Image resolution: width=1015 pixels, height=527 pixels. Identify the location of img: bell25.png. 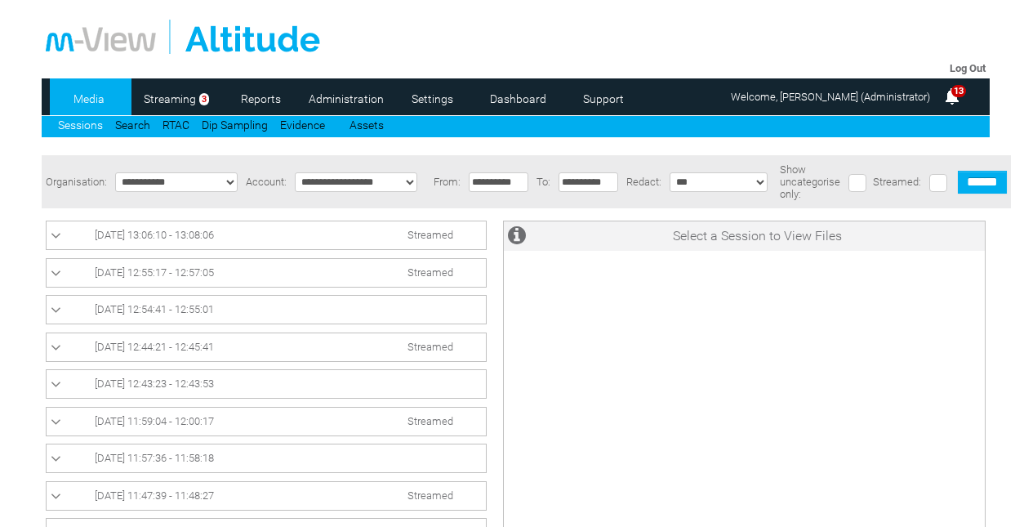
(952, 96).